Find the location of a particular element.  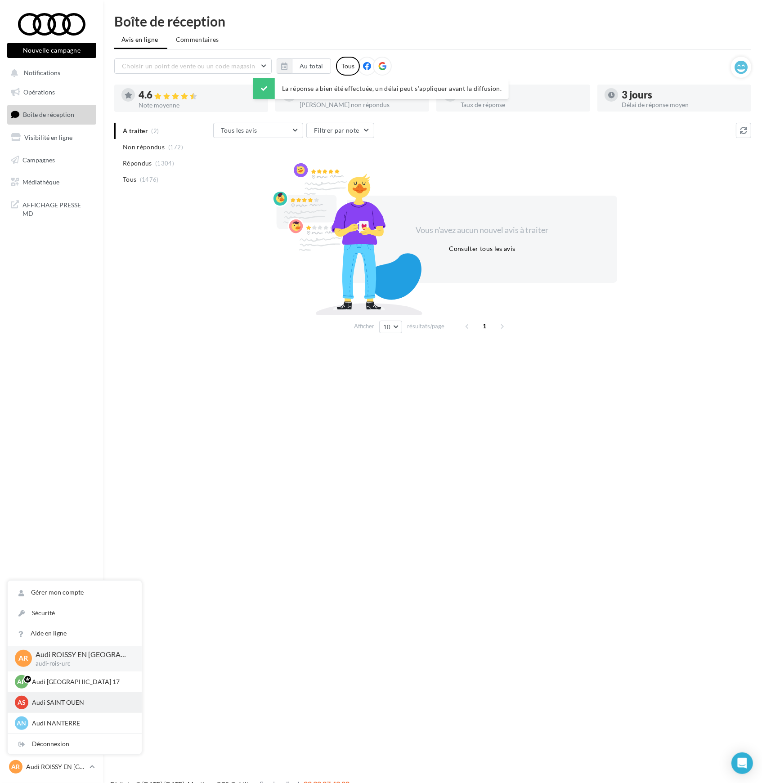

button: Filtrer par note is located at coordinates (340, 130).